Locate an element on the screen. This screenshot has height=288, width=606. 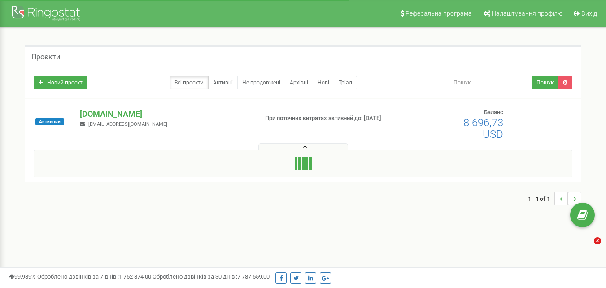
span: 1 - 1 of 1 is located at coordinates (541, 198).